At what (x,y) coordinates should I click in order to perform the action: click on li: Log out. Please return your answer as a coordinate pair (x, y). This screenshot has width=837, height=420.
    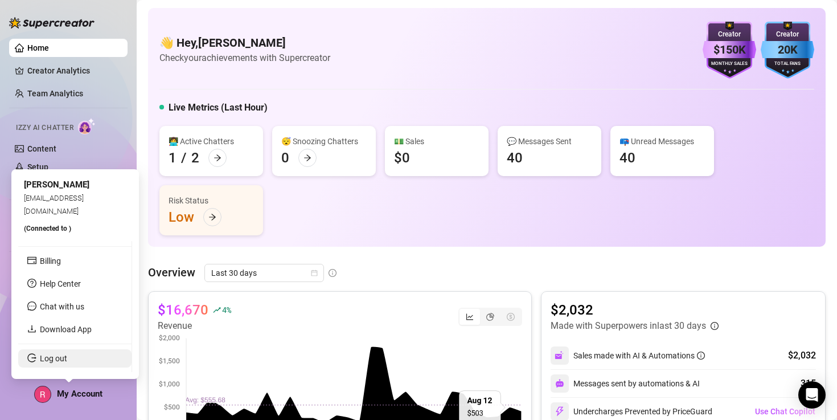
    Looking at the image, I should click on (75, 358).